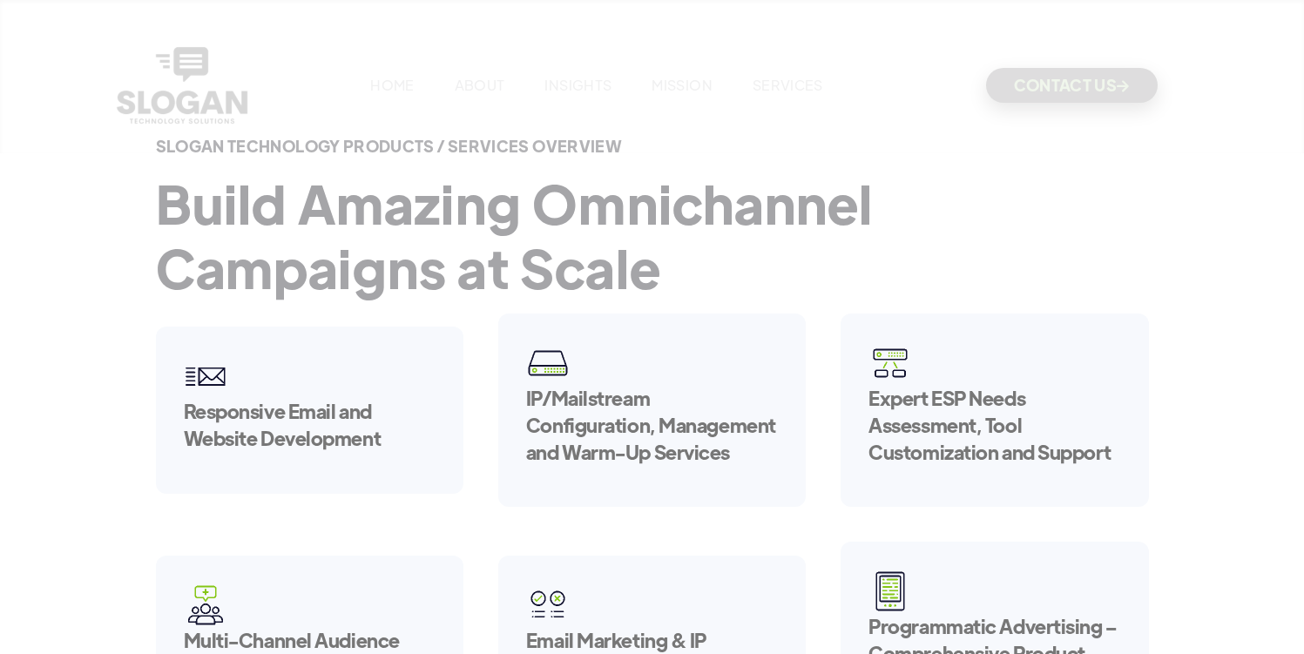 Image resolution: width=1304 pixels, height=654 pixels. What do you see at coordinates (652, 425) in the screenshot?
I see `h5: IP/Mailstream Configuration, Management and Warm-Up Services` at bounding box center [652, 425].